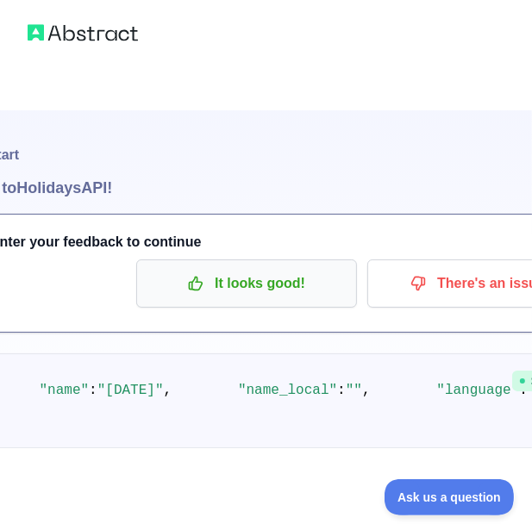 The height and width of the screenshot is (524, 532). What do you see at coordinates (246, 284) in the screenshot?
I see `p: It looks good!` at bounding box center [246, 284].